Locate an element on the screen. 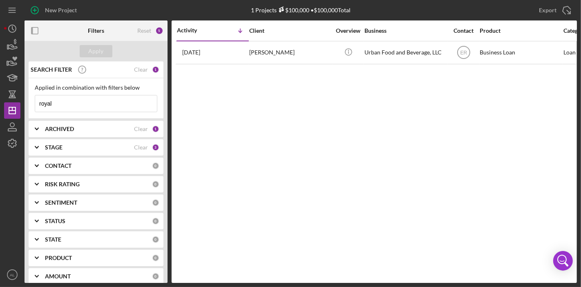  div: Product is located at coordinates (521, 31).